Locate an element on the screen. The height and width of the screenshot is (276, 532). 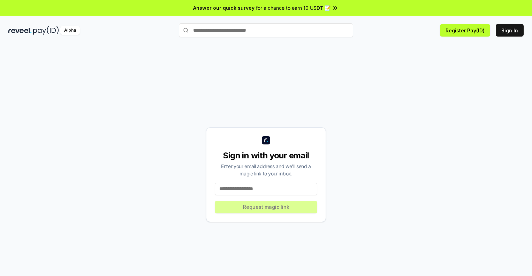
div: Alpha is located at coordinates (70, 30).